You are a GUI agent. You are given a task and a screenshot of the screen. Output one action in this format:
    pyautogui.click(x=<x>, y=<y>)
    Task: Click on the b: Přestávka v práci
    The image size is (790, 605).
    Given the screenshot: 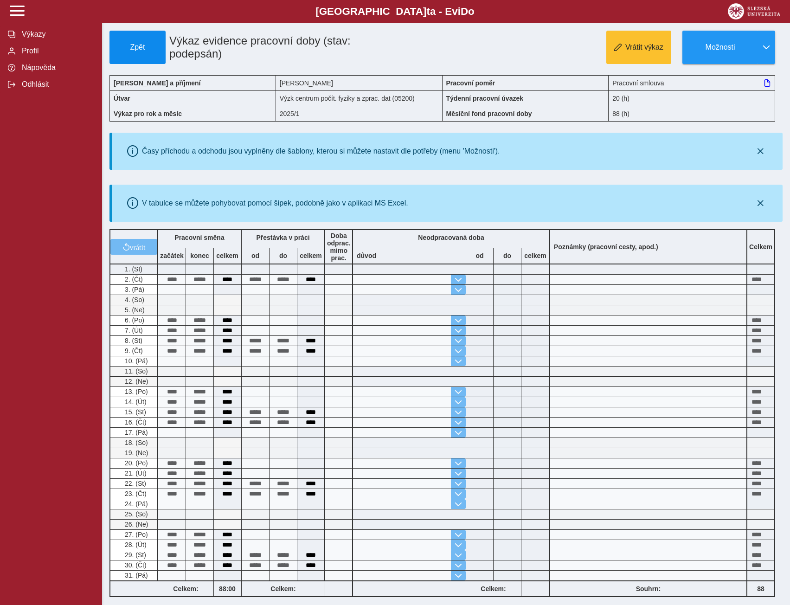 What is the action you would take?
    pyautogui.click(x=283, y=238)
    